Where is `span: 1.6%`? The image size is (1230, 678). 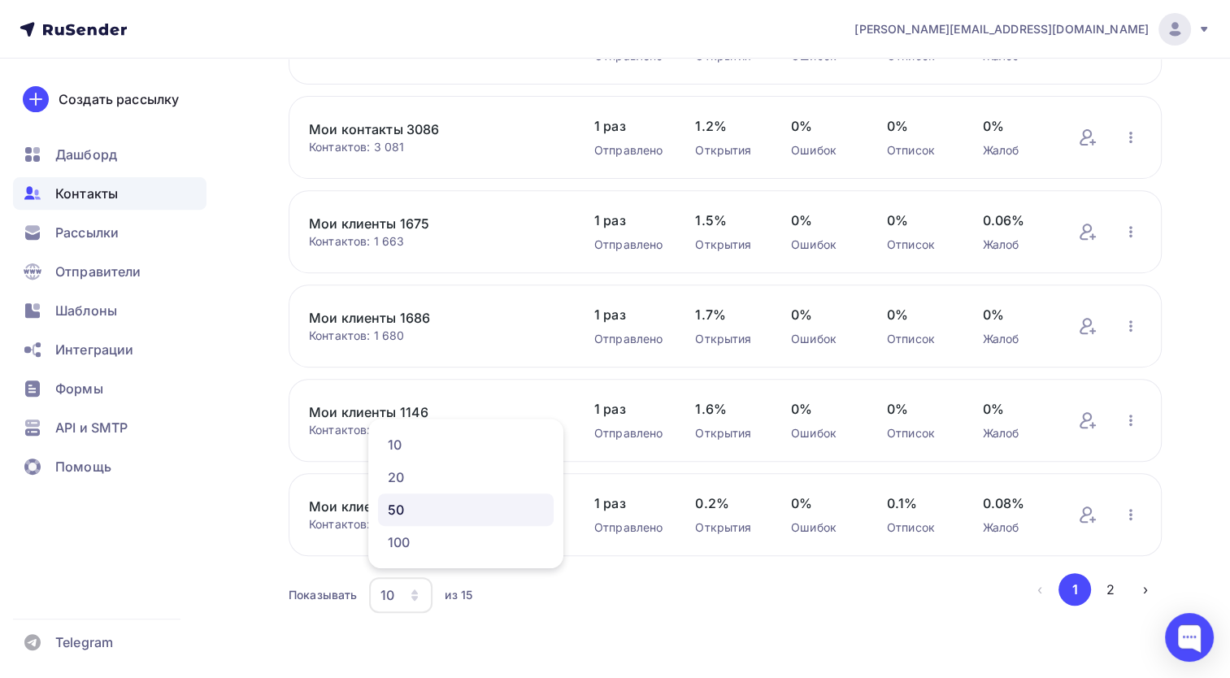
span: 1.6% is located at coordinates (727, 409).